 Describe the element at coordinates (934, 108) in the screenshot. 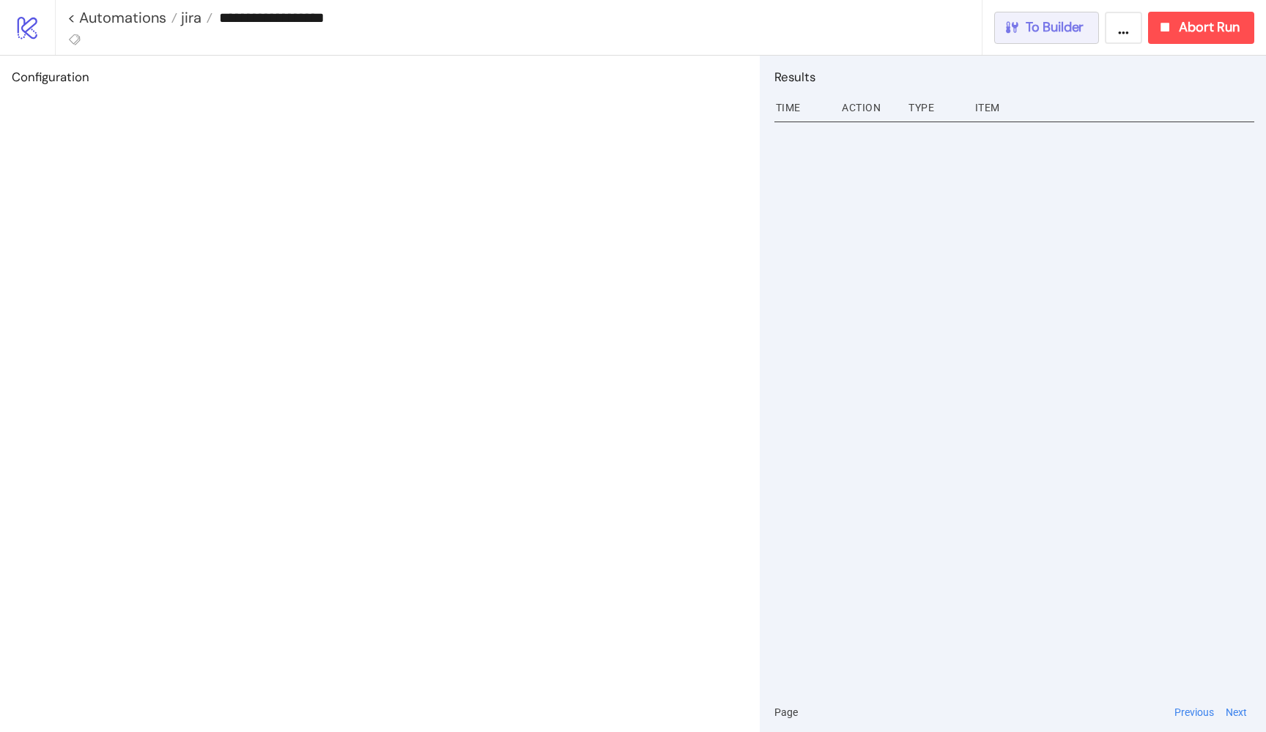

I see `div: Type` at that location.